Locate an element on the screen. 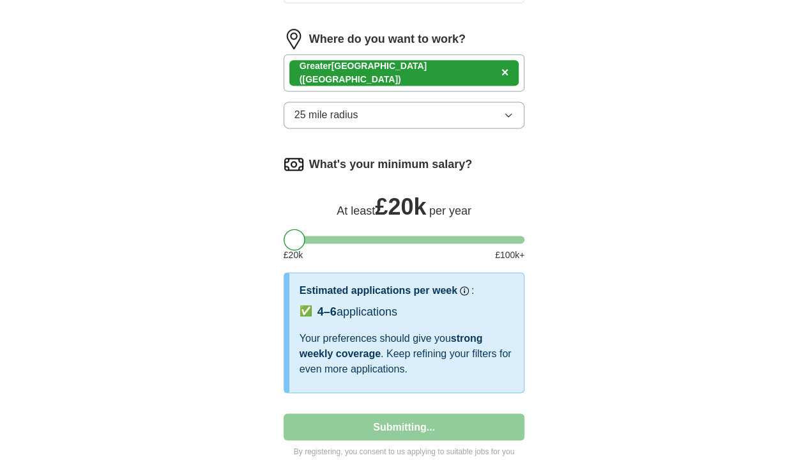 The height and width of the screenshot is (460, 808). span: £ 20 k is located at coordinates (293, 255).